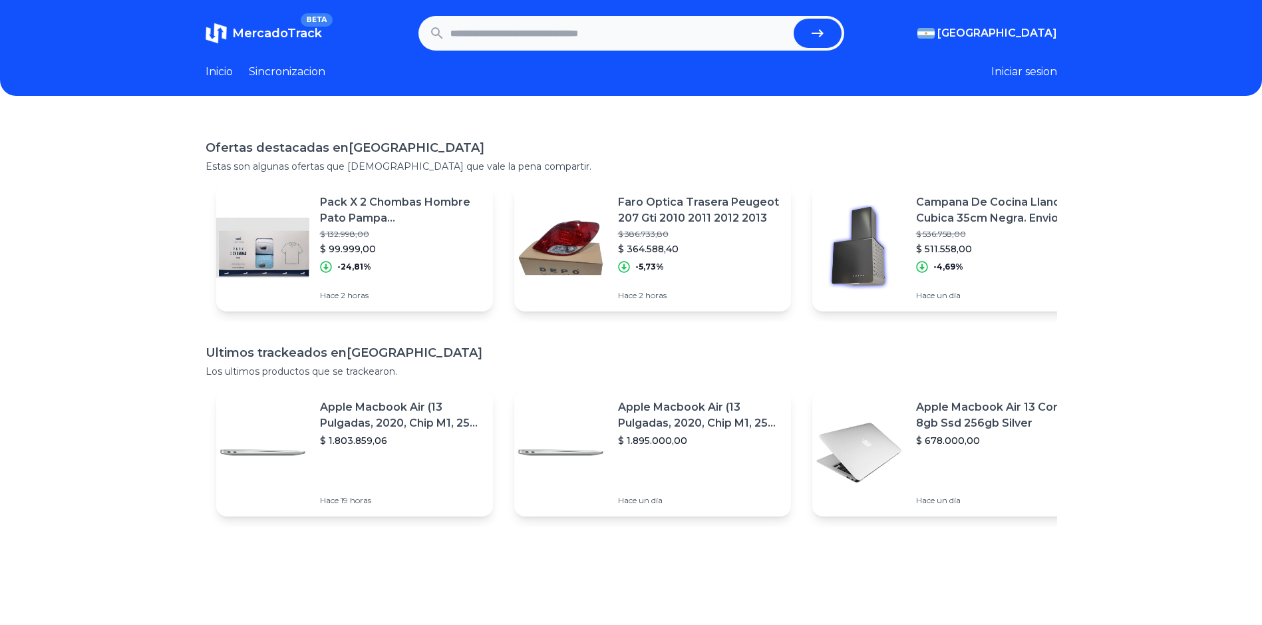 The height and width of the screenshot is (625, 1262). What do you see at coordinates (998, 234) in the screenshot?
I see `p: $ 536.758,00` at bounding box center [998, 234].